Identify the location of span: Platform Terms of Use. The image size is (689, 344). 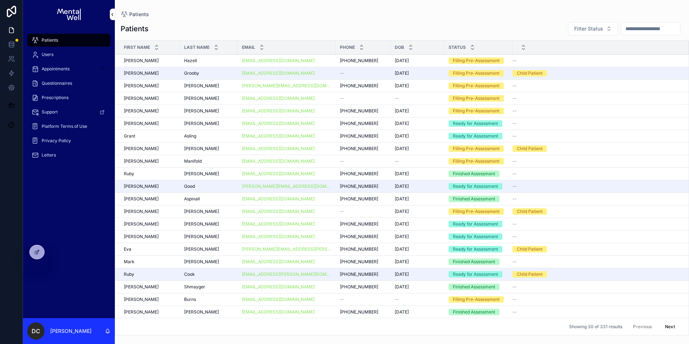
(64, 126).